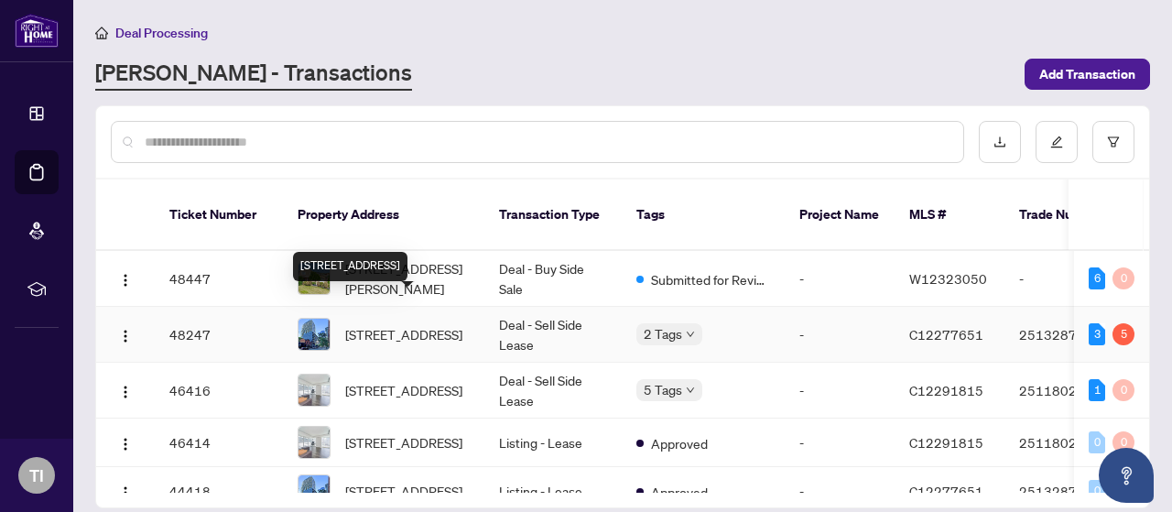  I want to click on td: 46414, so click(219, 442).